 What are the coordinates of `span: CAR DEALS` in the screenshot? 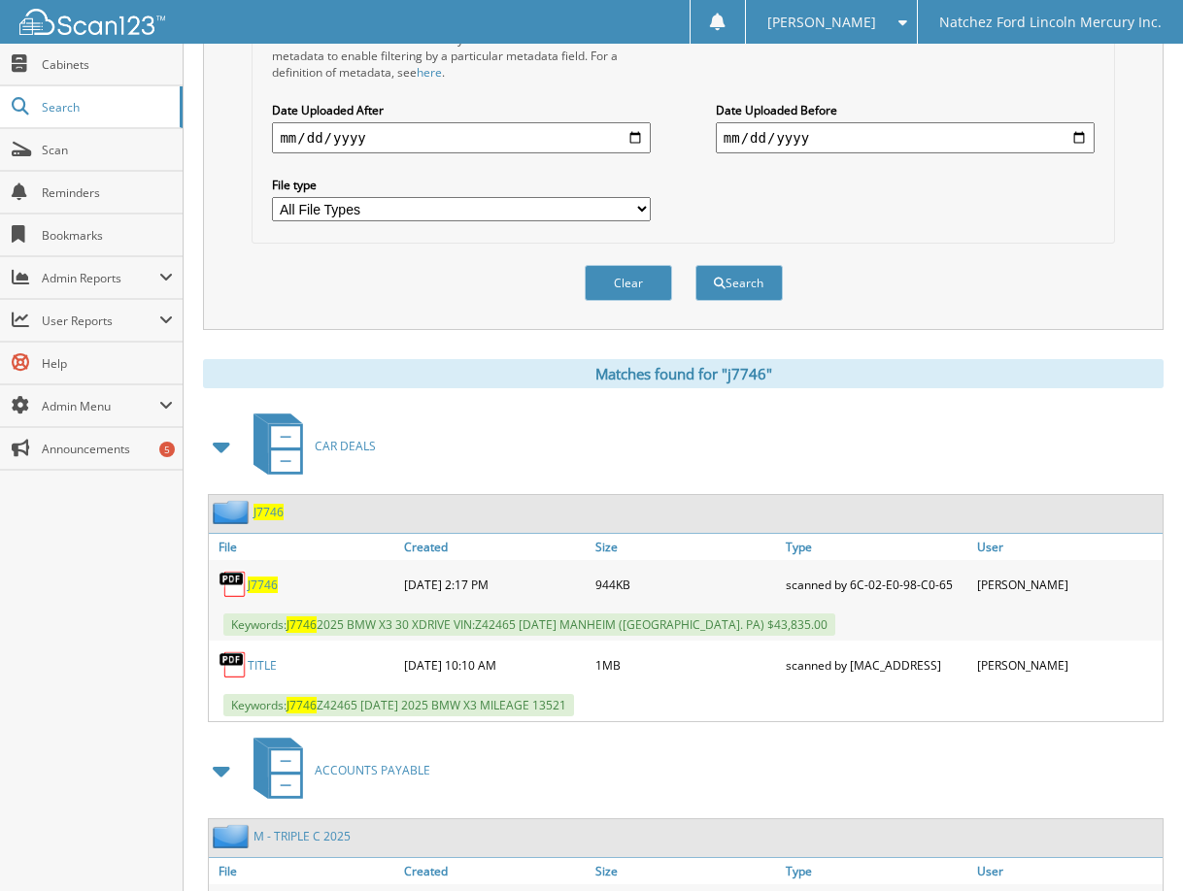 It's located at (345, 446).